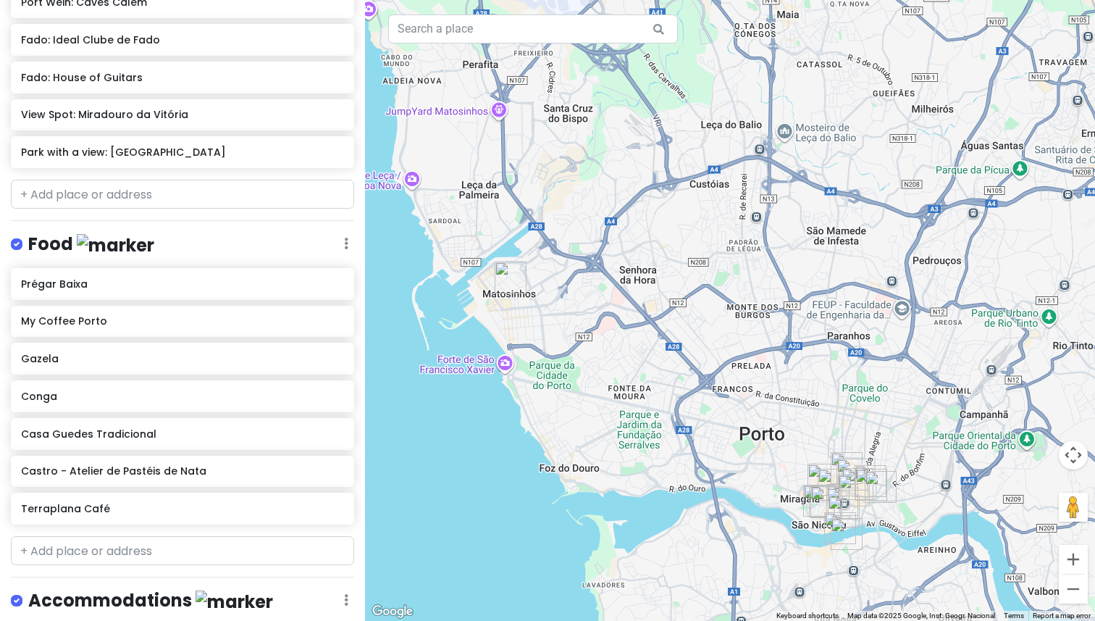 The width and height of the screenshot is (1095, 621). Describe the element at coordinates (91, 244) in the screenshot. I see `h4: Food` at that location.